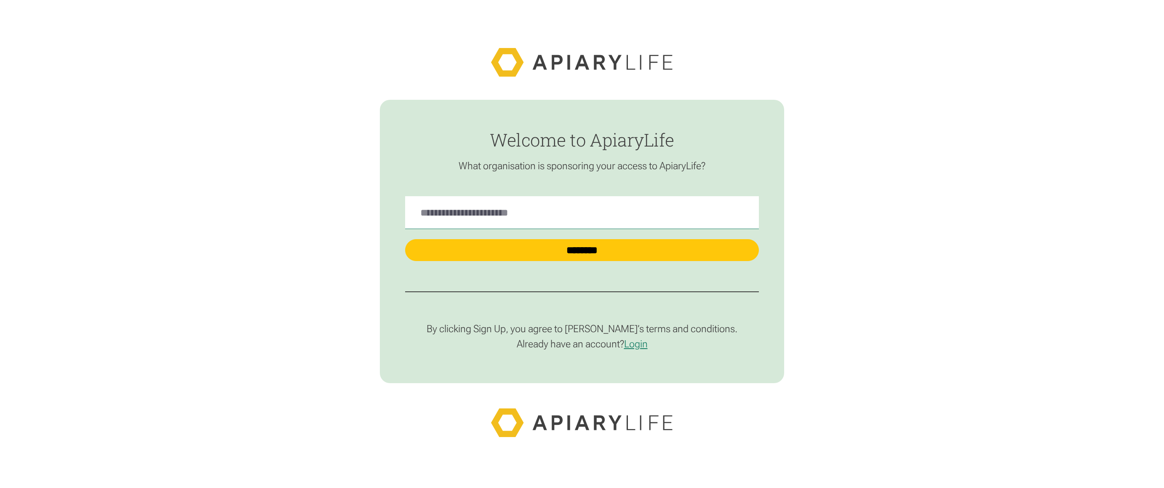  Describe the element at coordinates (582, 344) in the screenshot. I see `p: Already have an account?` at that location.